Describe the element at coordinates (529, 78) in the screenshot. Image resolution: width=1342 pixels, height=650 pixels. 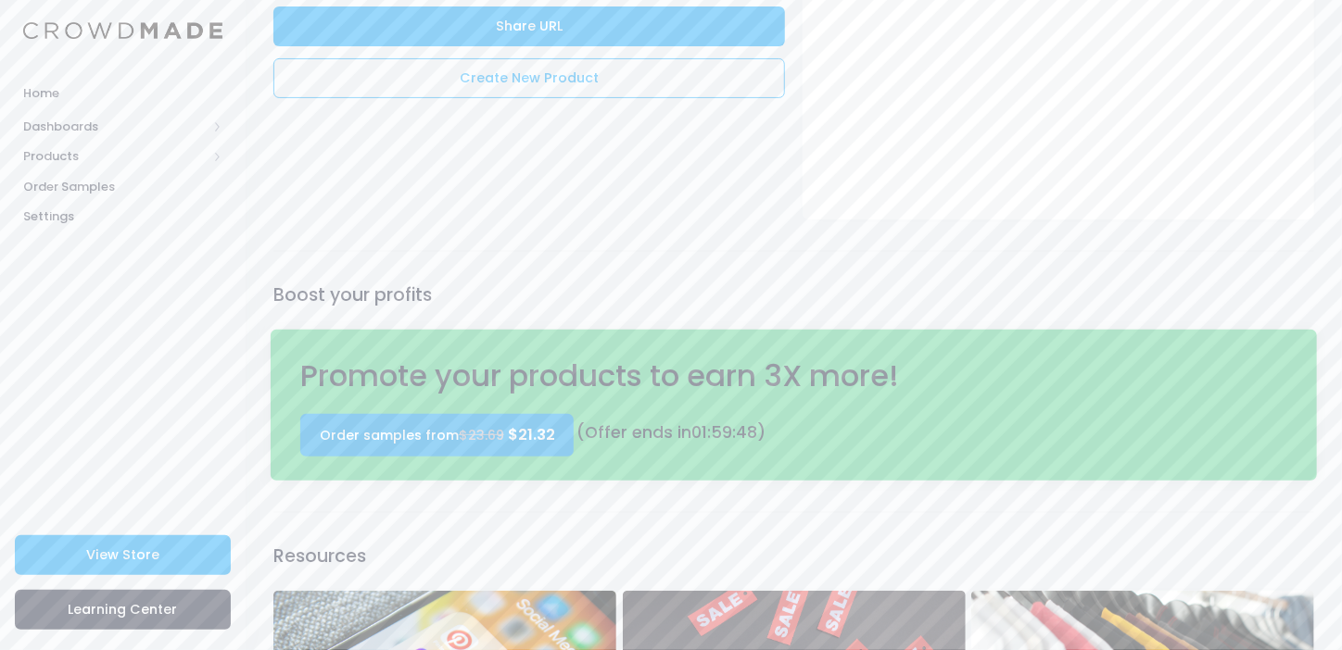
I see `a: Create New Product` at that location.